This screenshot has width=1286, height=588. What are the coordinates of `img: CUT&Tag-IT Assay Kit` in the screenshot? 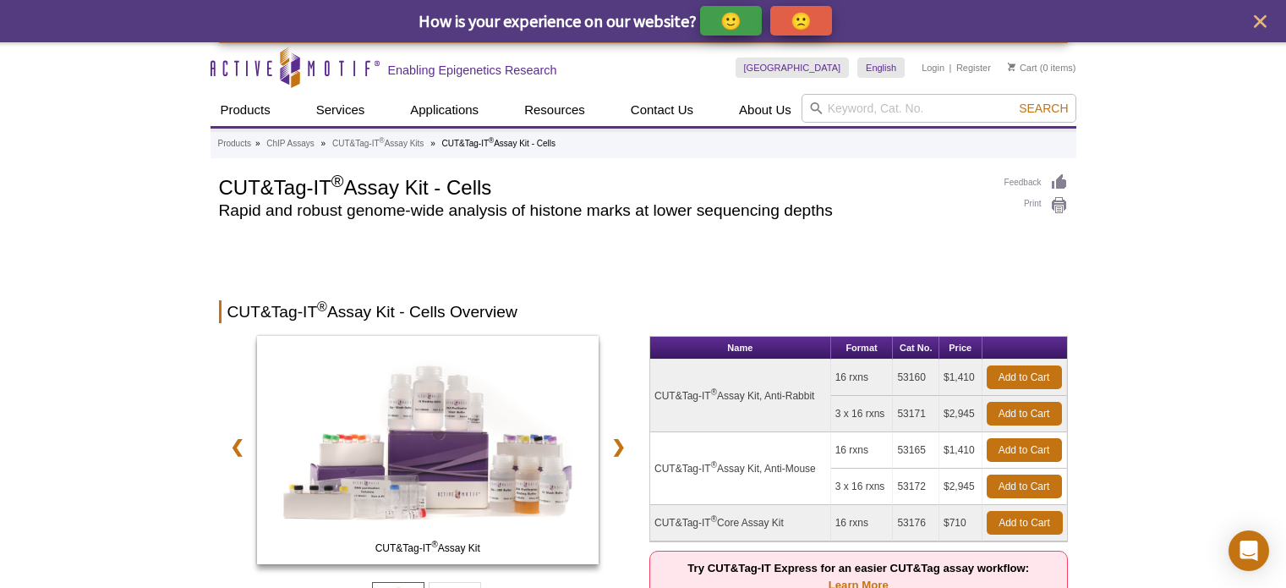 It's located at (428, 450).